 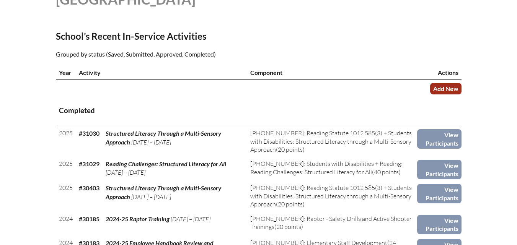 I want to click on span: 2024-25 Raptor Training, so click(x=137, y=219).